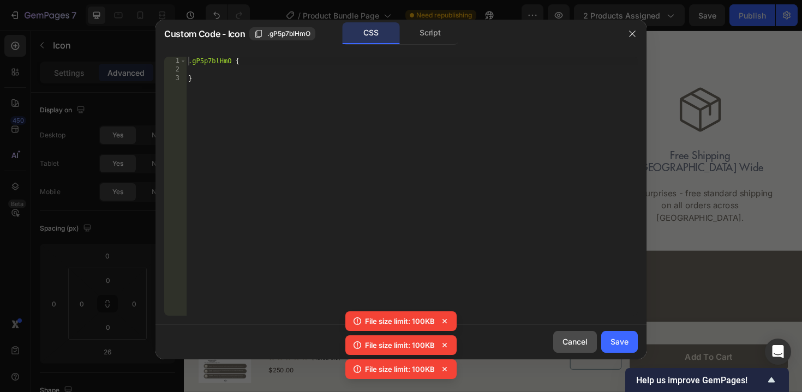  What do you see at coordinates (430, 33) in the screenshot?
I see `div: Script` at bounding box center [430, 33].